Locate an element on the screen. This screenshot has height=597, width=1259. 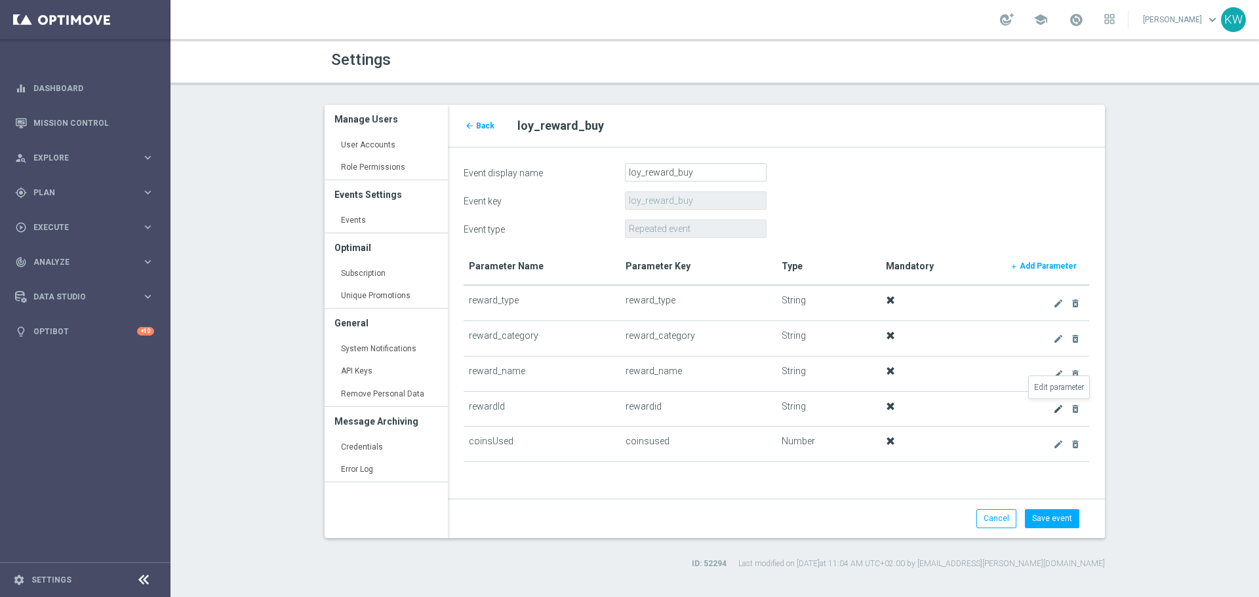
i: play_circle_outline is located at coordinates (21, 228).